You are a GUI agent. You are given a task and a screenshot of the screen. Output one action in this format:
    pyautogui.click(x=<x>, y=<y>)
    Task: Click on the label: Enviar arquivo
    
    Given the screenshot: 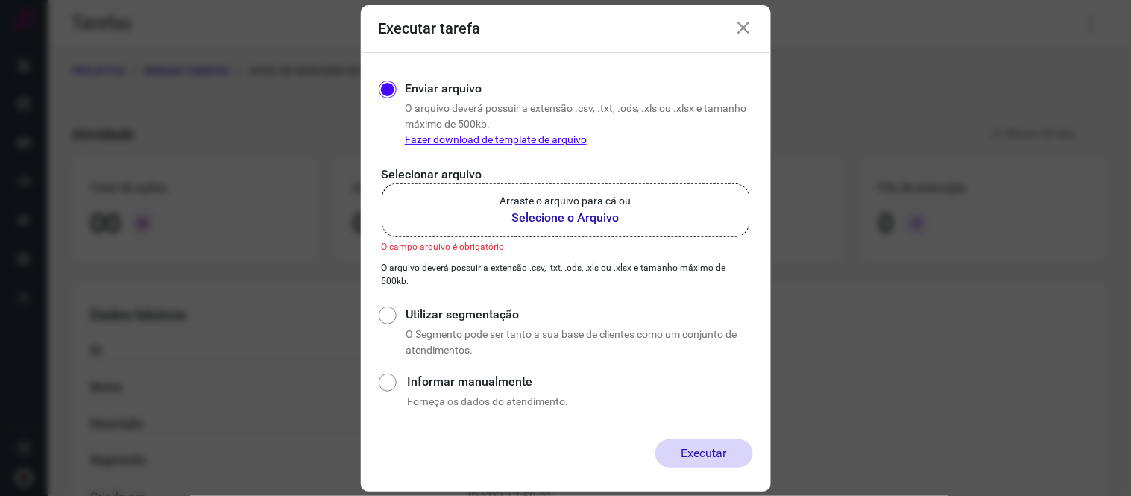 What is the action you would take?
    pyautogui.click(x=443, y=89)
    